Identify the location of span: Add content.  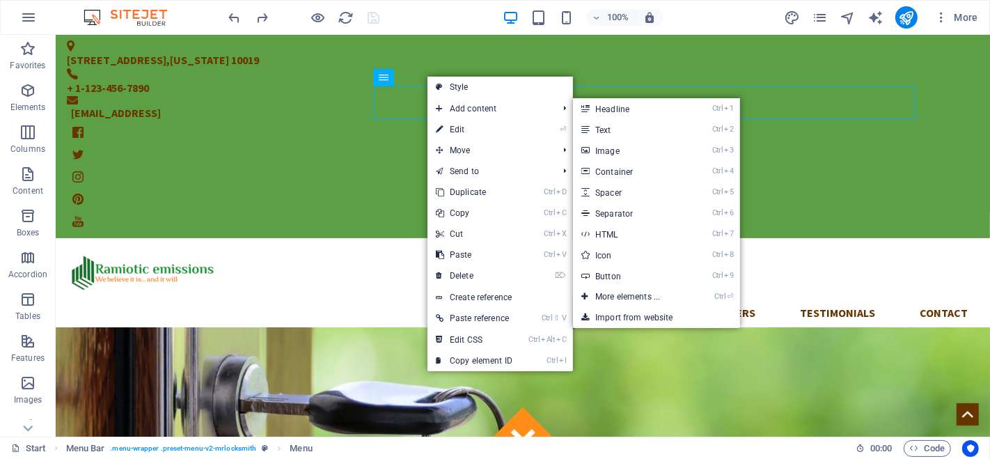
(489, 109).